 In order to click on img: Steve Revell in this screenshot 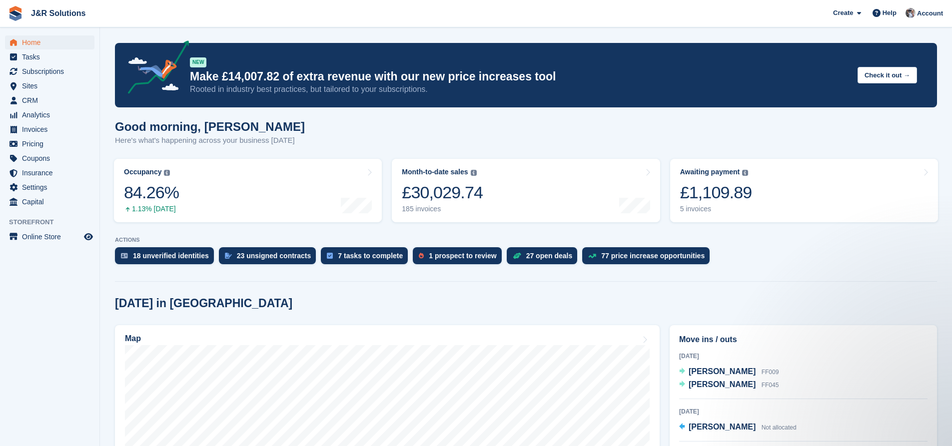, I will do `click(910, 13)`.